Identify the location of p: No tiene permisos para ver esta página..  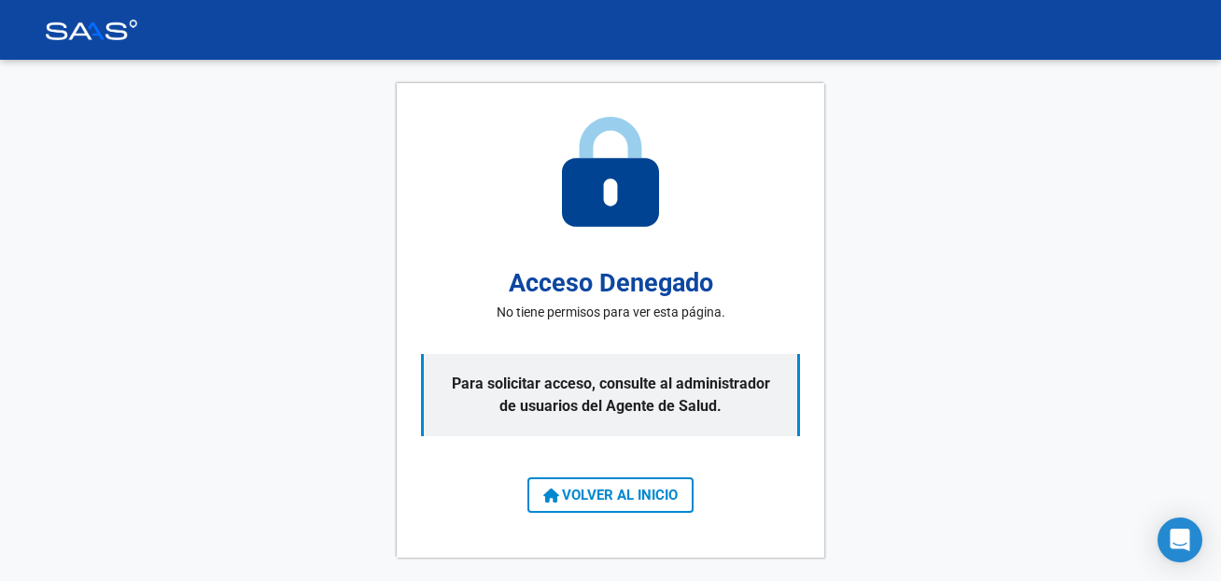
(610, 312).